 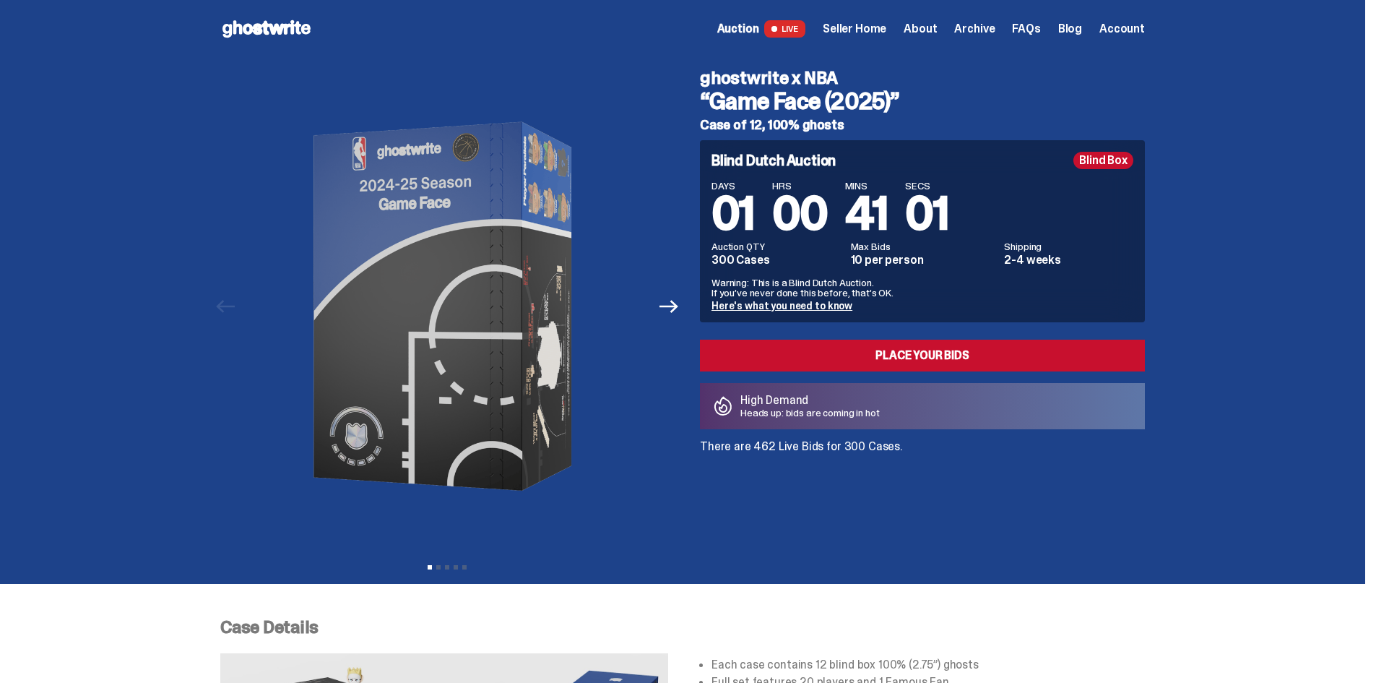 What do you see at coordinates (928, 665) in the screenshot?
I see `li: Each case contains 12 blind box 100% (2.75”) ghosts` at bounding box center [928, 665].